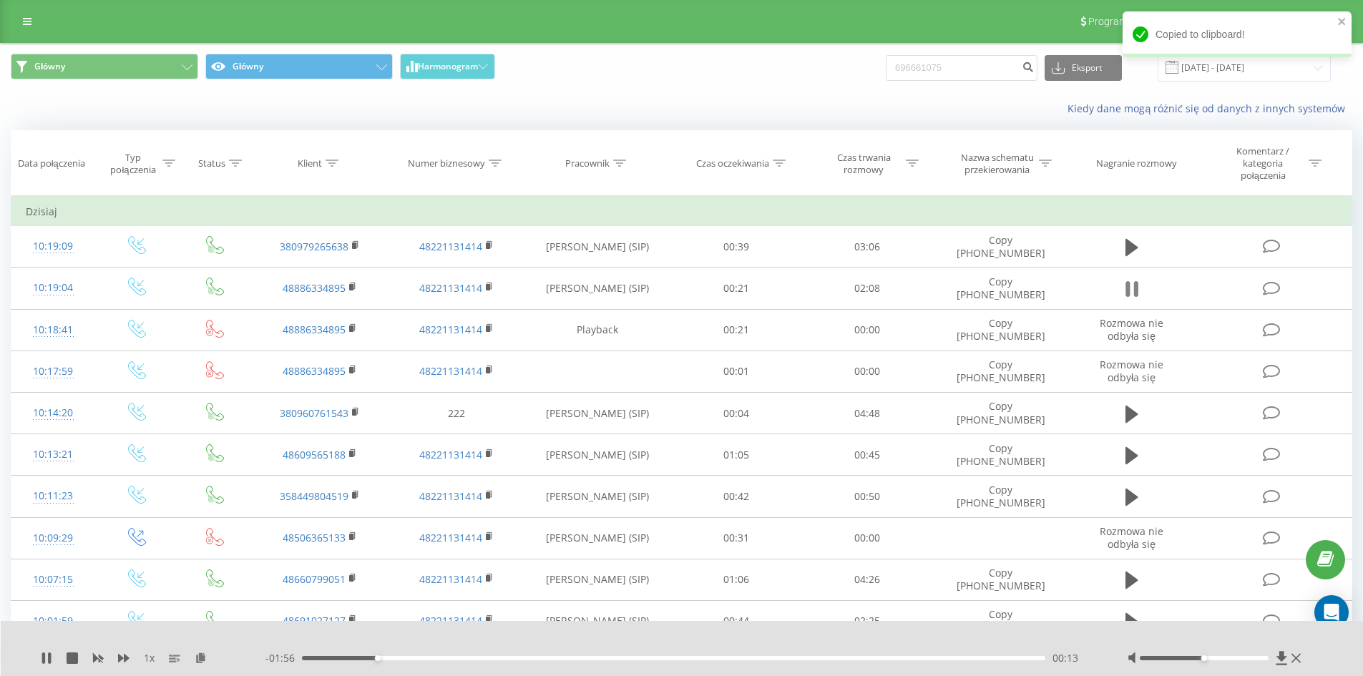 Image resolution: width=1363 pixels, height=676 pixels. What do you see at coordinates (212, 163) in the screenshot?
I see `div: Status` at bounding box center [212, 163].